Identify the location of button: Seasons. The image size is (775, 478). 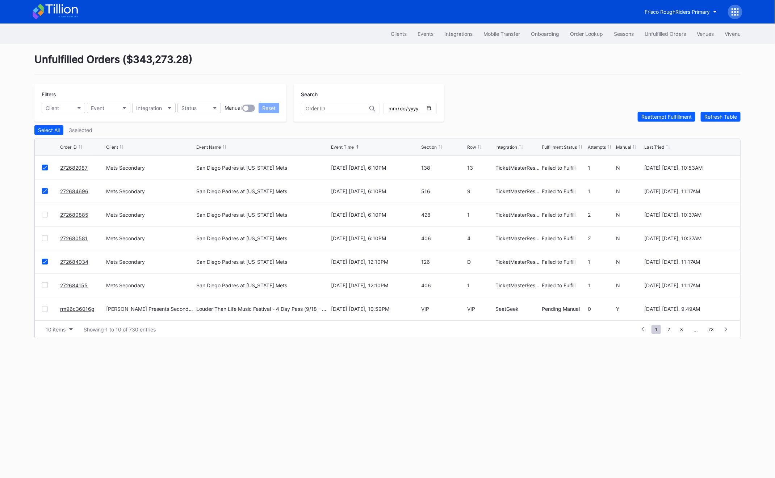
(623, 34).